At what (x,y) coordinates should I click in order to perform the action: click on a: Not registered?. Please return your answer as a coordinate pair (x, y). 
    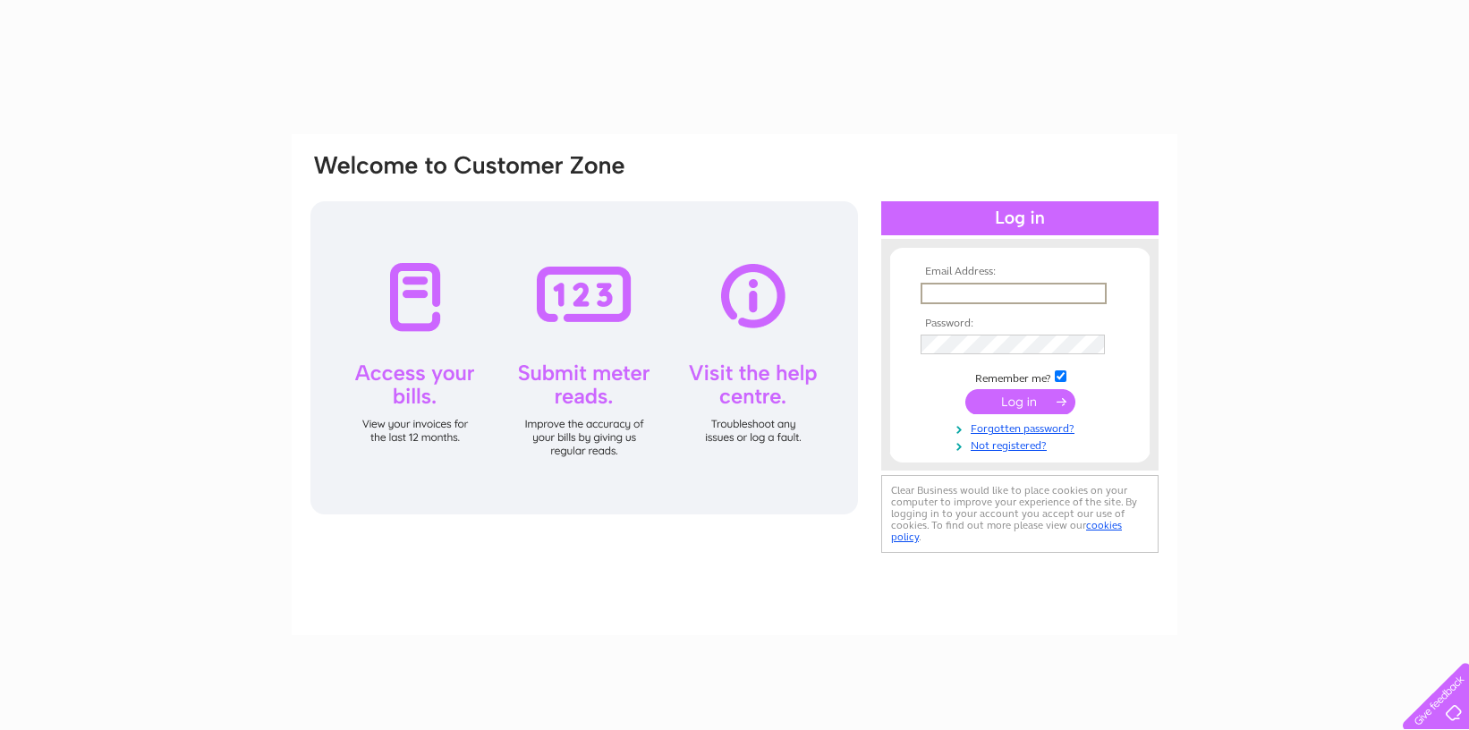
    Looking at the image, I should click on (1021, 444).